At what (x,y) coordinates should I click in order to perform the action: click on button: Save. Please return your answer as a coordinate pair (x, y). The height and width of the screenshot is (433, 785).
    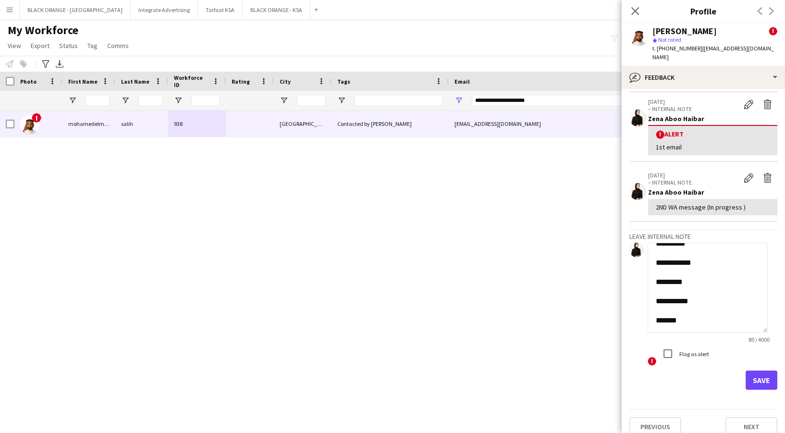
    Looking at the image, I should click on (762, 380).